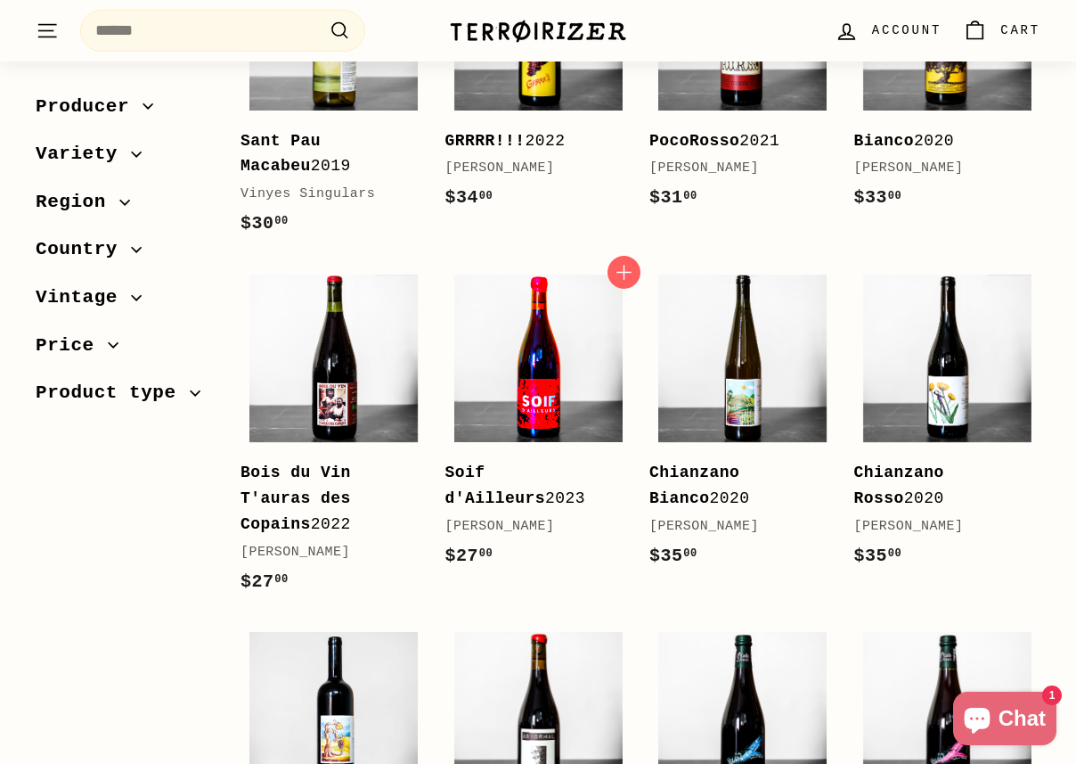 Image resolution: width=1076 pixels, height=764 pixels. Describe the element at coordinates (879, 197) in the screenshot. I see `span: $33` at that location.